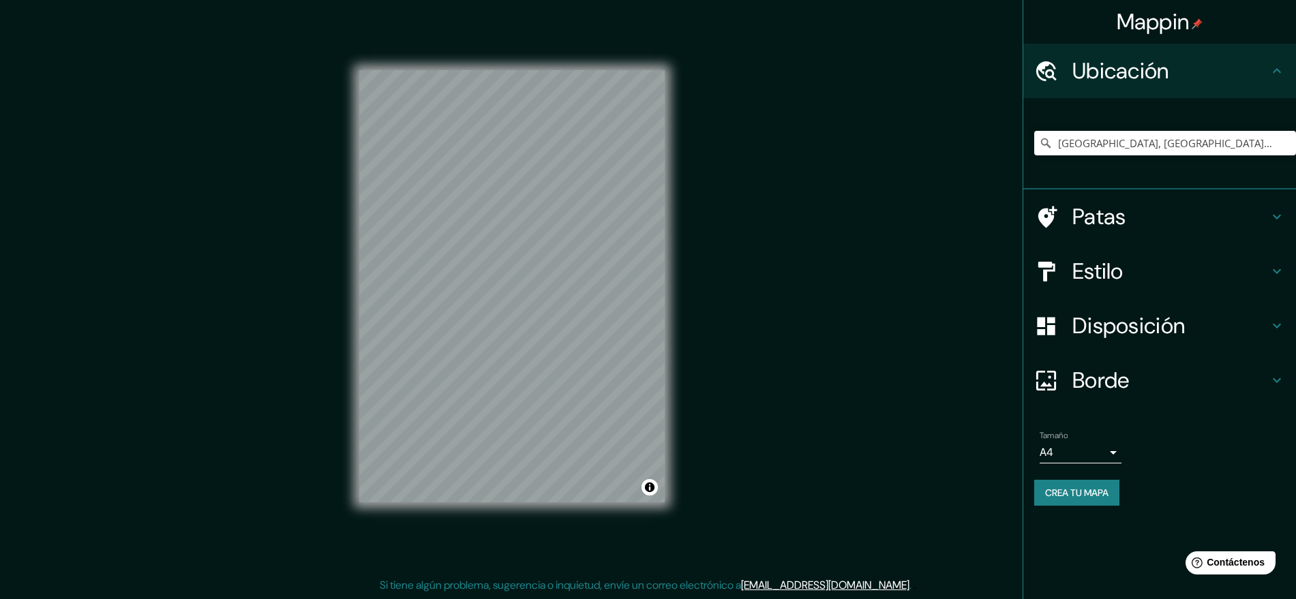  Describe the element at coordinates (1160, 381) in the screenshot. I see `div: Borde` at that location.